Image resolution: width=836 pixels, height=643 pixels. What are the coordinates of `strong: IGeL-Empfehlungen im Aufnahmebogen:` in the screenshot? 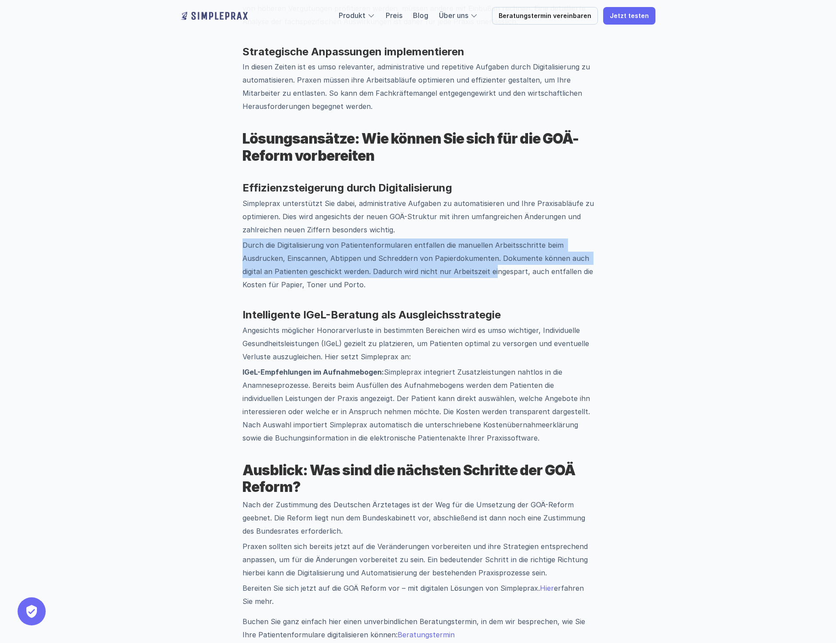 It's located at (313, 372).